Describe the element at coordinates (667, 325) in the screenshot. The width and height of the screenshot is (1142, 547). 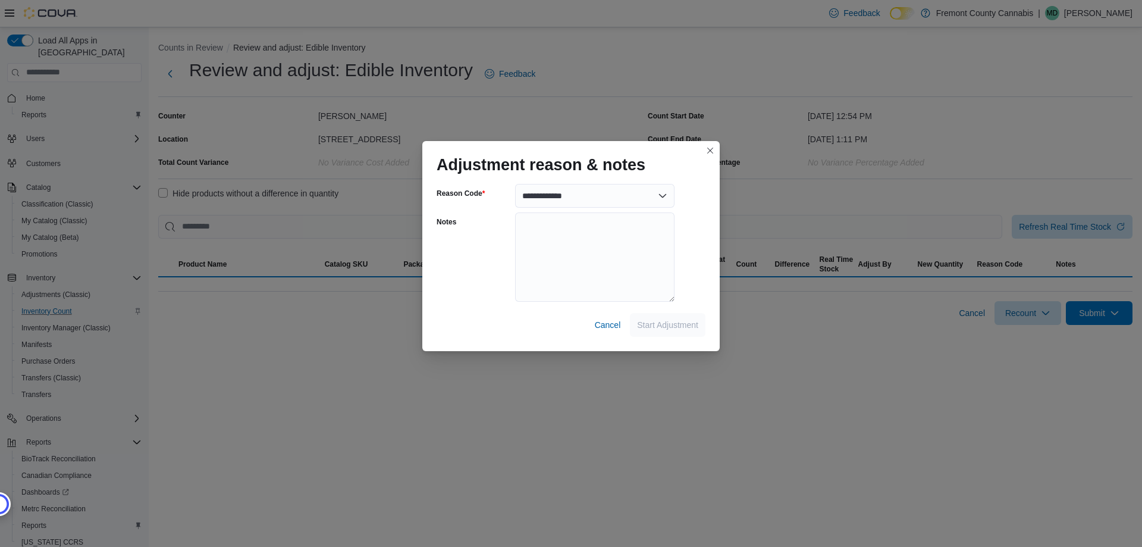
I see `span: Start Adjustment` at that location.